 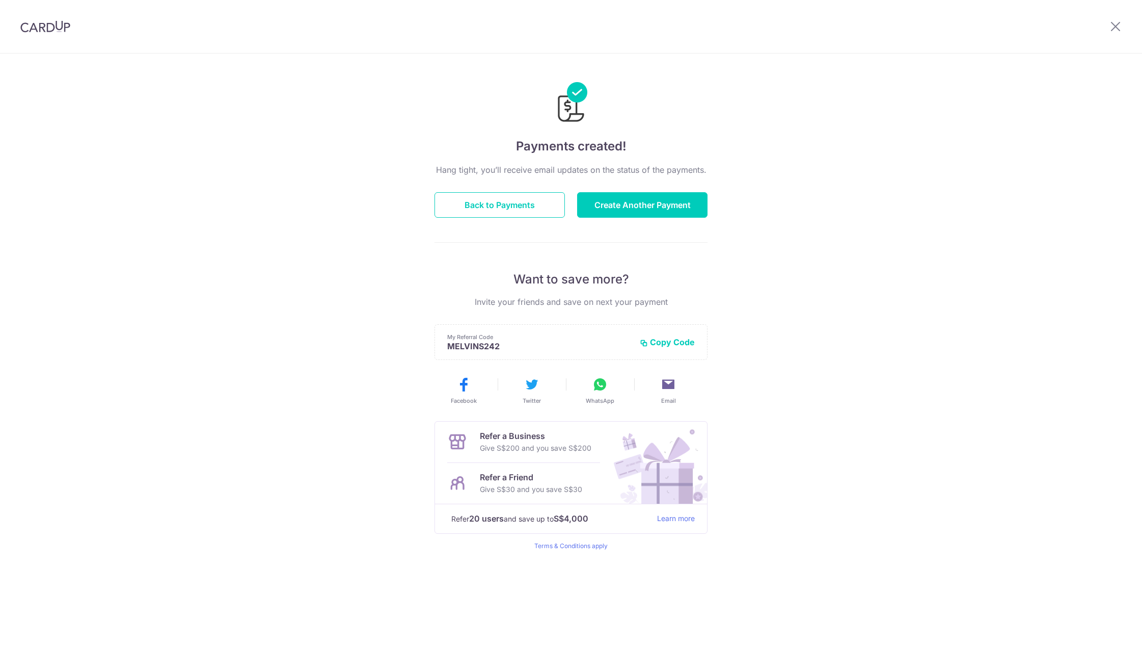 What do you see at coordinates (643, 205) in the screenshot?
I see `button: Create Another Payment` at bounding box center [643, 205].